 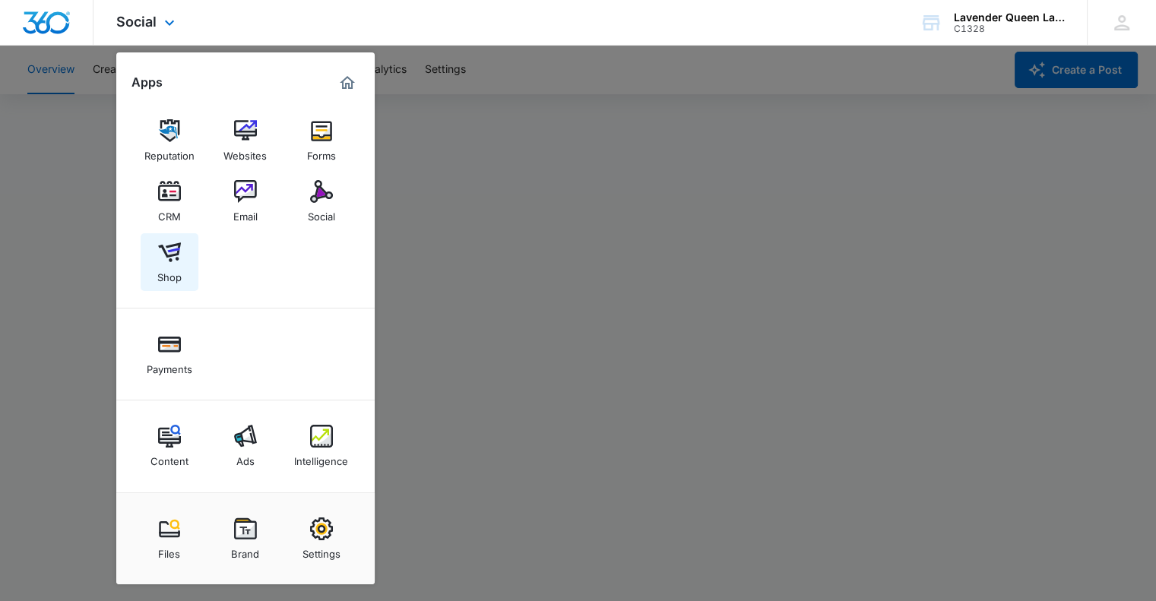 I want to click on span: Social, so click(x=136, y=21).